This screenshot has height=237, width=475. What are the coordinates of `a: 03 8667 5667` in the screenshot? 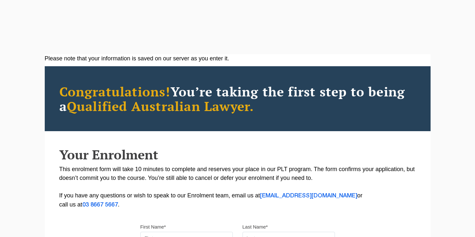 It's located at (100, 205).